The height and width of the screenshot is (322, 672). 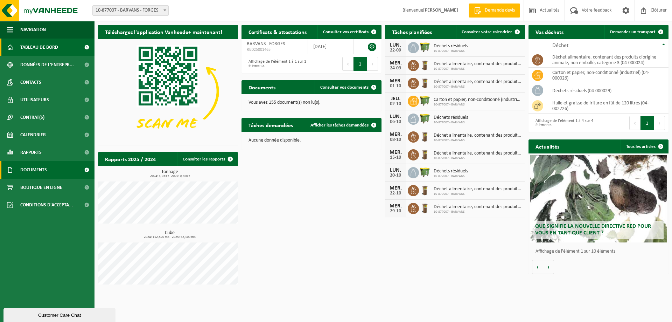 What do you see at coordinates (343, 125) in the screenshot?
I see `a: Afficher les tâches demandées` at bounding box center [343, 125].